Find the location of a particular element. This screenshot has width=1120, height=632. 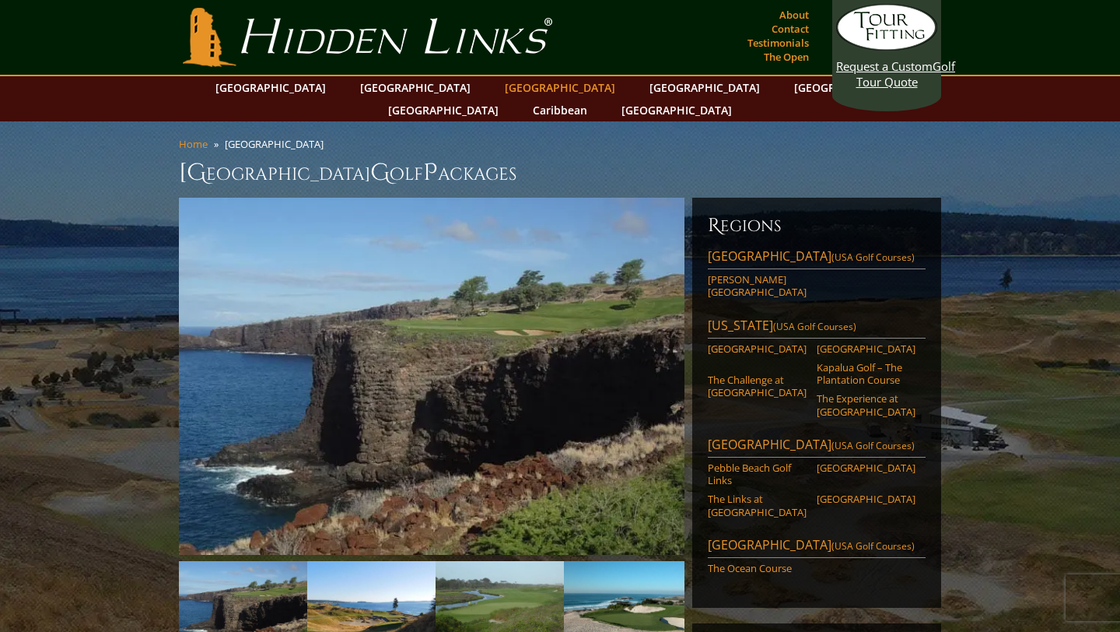

span: P is located at coordinates (430, 173).